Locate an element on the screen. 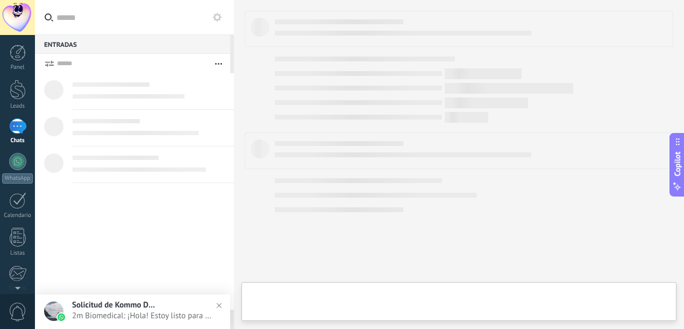  span: Copilot is located at coordinates (678, 164).